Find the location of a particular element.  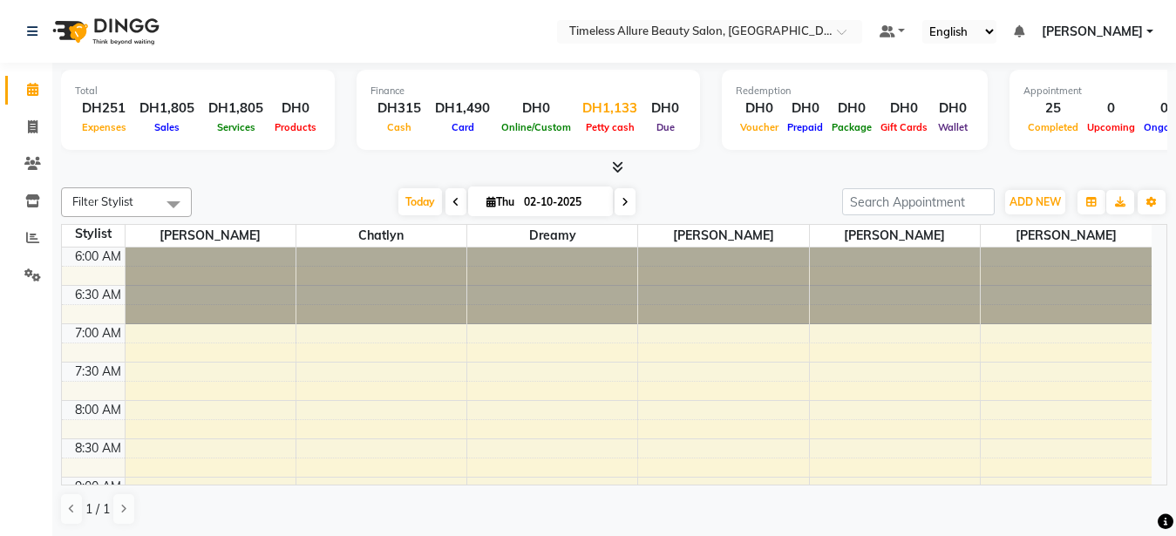

span: Petty cash is located at coordinates (610, 127).